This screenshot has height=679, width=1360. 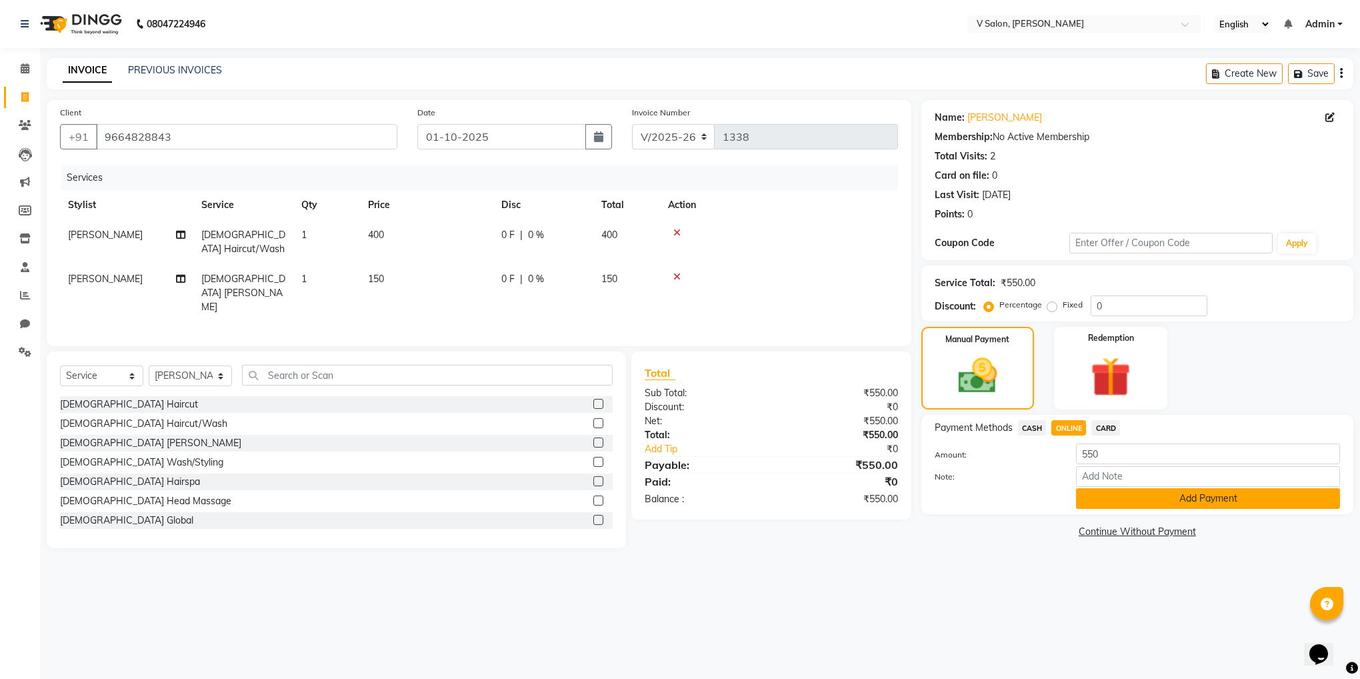 What do you see at coordinates (961, 156) in the screenshot?
I see `div: Total Visits:` at bounding box center [961, 156].